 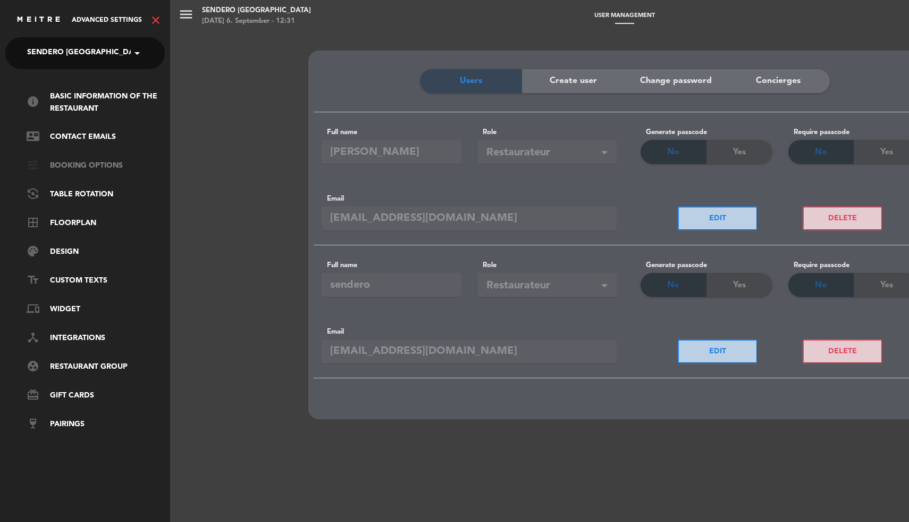 What do you see at coordinates (33, 194) in the screenshot?
I see `i: flip_camera_android` at bounding box center [33, 194].